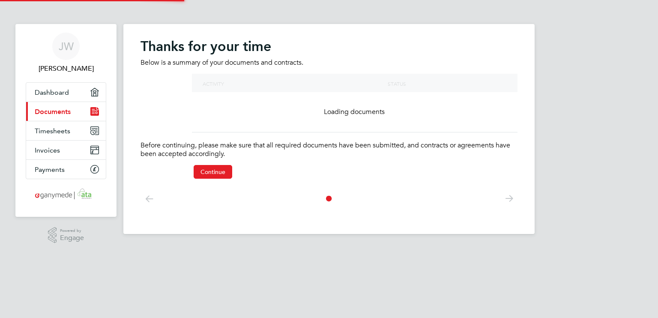  What do you see at coordinates (213, 172) in the screenshot?
I see `button: Continue` at bounding box center [213, 172].